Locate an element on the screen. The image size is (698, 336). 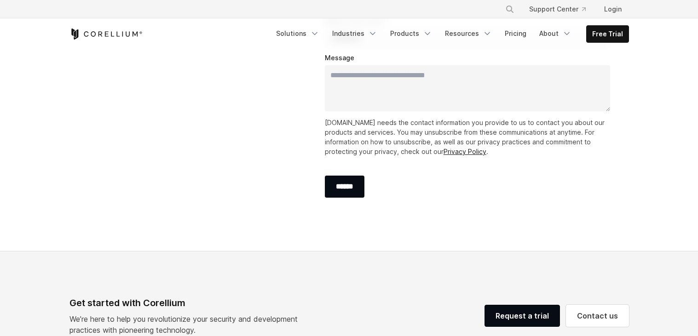
a: Privacy Policy is located at coordinates (465, 151).